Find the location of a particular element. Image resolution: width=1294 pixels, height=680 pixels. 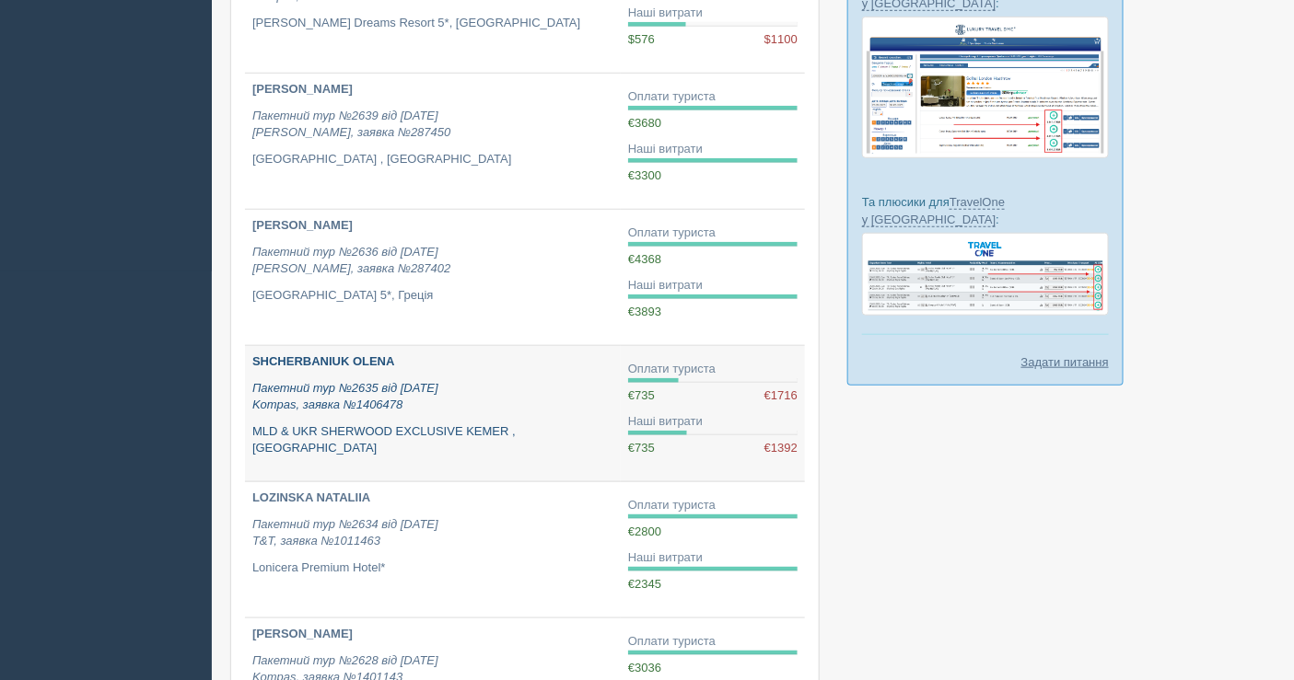

img: travel-one-%D0%BF%D1%96%D0%B4%D0%B1%D1%96%D1%80%D0%BA%D0%B0-%D1%81%D1%80%D0%BC-%D0%B4%D0%BB%D1%8F... is located at coordinates (985, 273).